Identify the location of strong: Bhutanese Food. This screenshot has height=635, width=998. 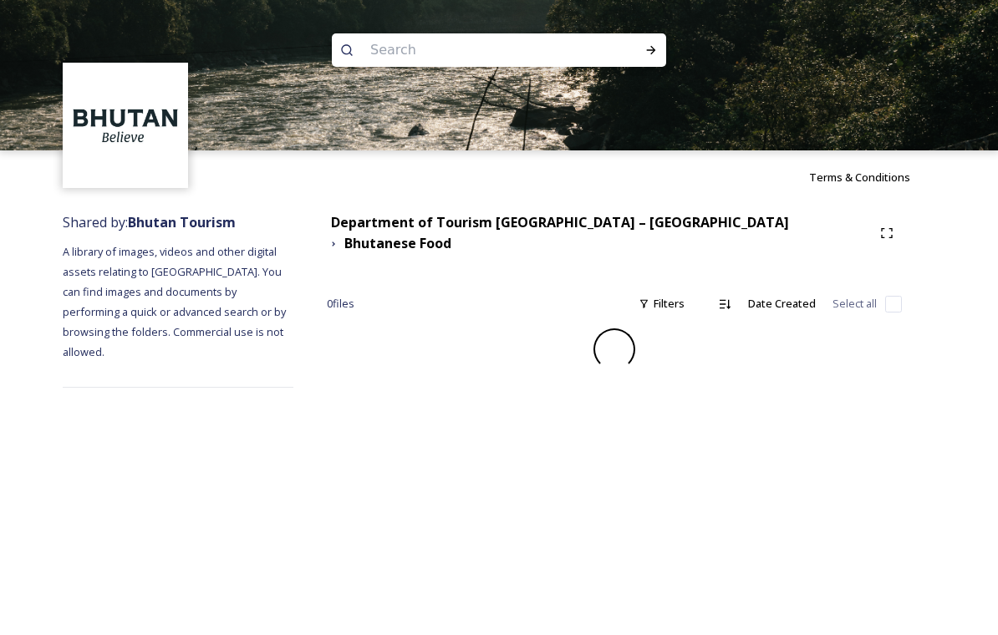
(398, 243).